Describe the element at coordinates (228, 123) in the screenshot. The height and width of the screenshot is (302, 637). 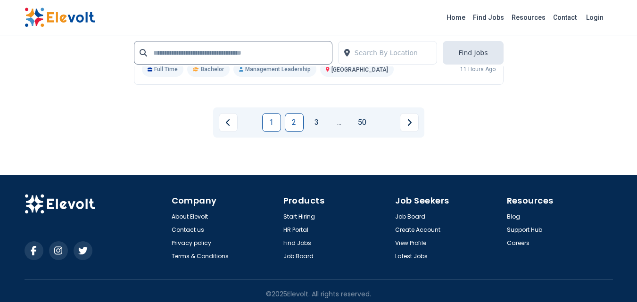
I see `a: Previous page` at that location.